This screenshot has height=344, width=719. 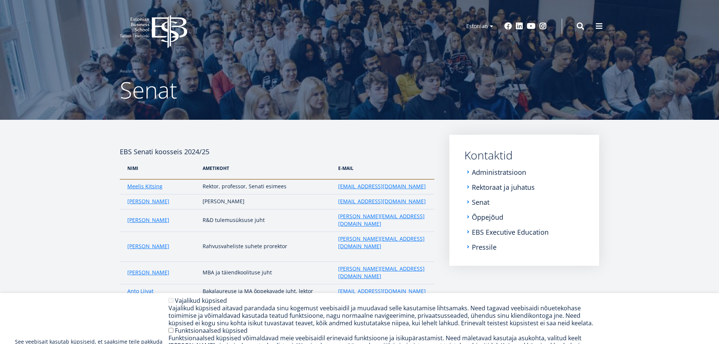 I want to click on label: Funktsionaalsed küpsised, so click(x=211, y=331).